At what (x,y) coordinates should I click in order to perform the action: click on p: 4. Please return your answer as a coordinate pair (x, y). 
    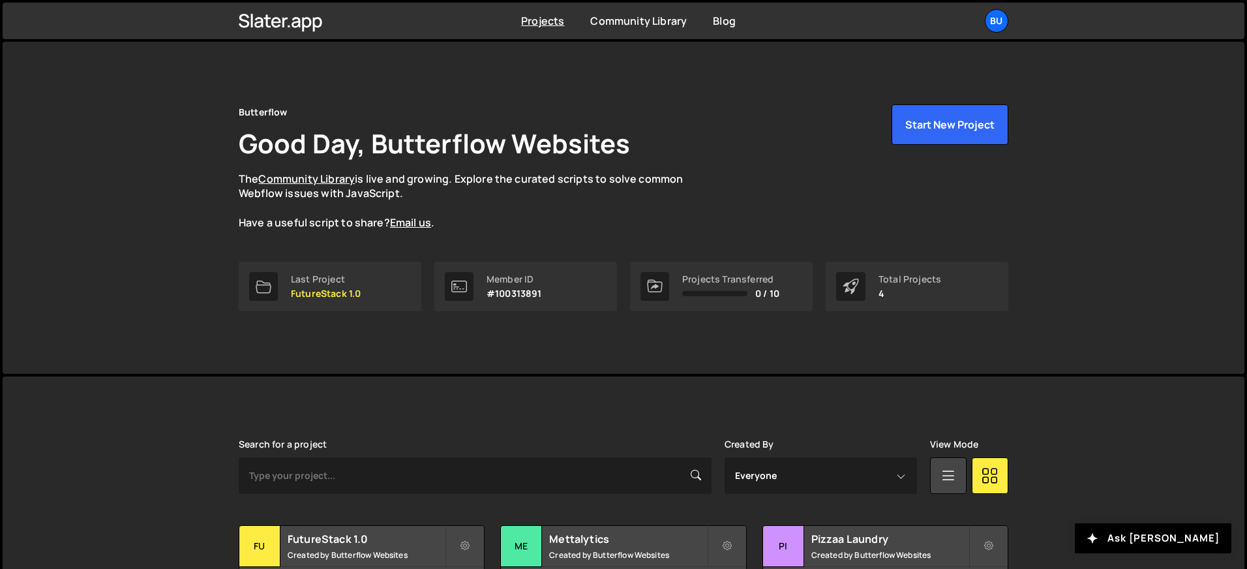
    Looking at the image, I should click on (910, 294).